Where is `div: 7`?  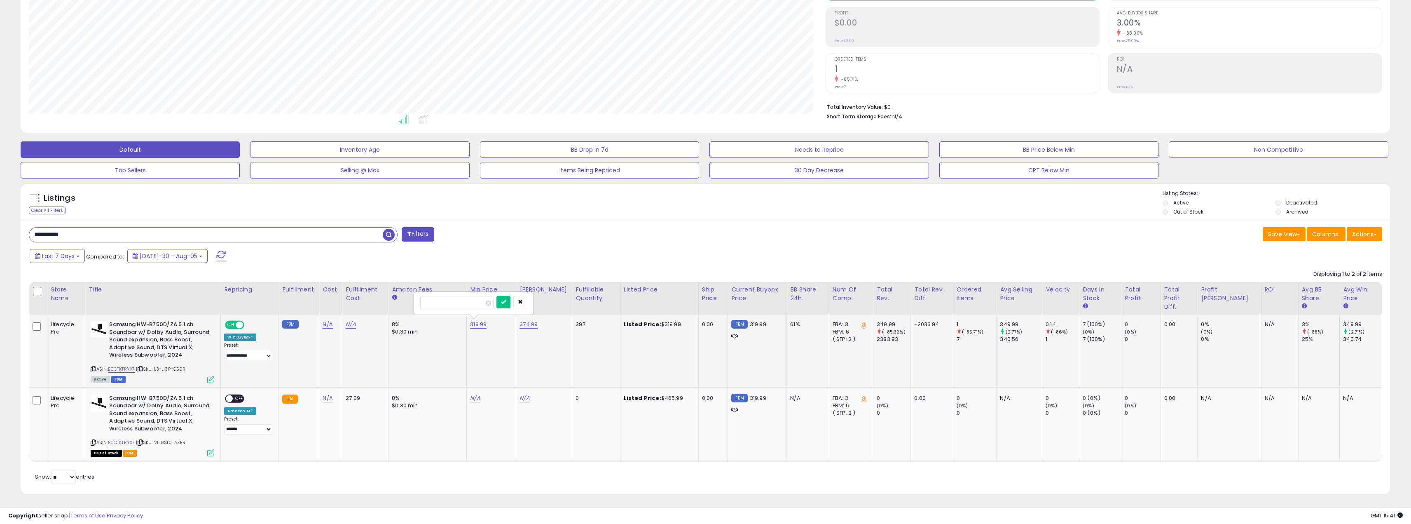 div: 7 is located at coordinates (977, 339).